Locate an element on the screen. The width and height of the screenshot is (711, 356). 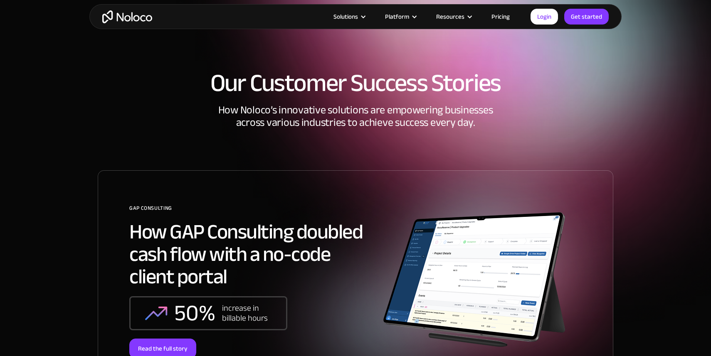
div: 50% is located at coordinates (195, 314).